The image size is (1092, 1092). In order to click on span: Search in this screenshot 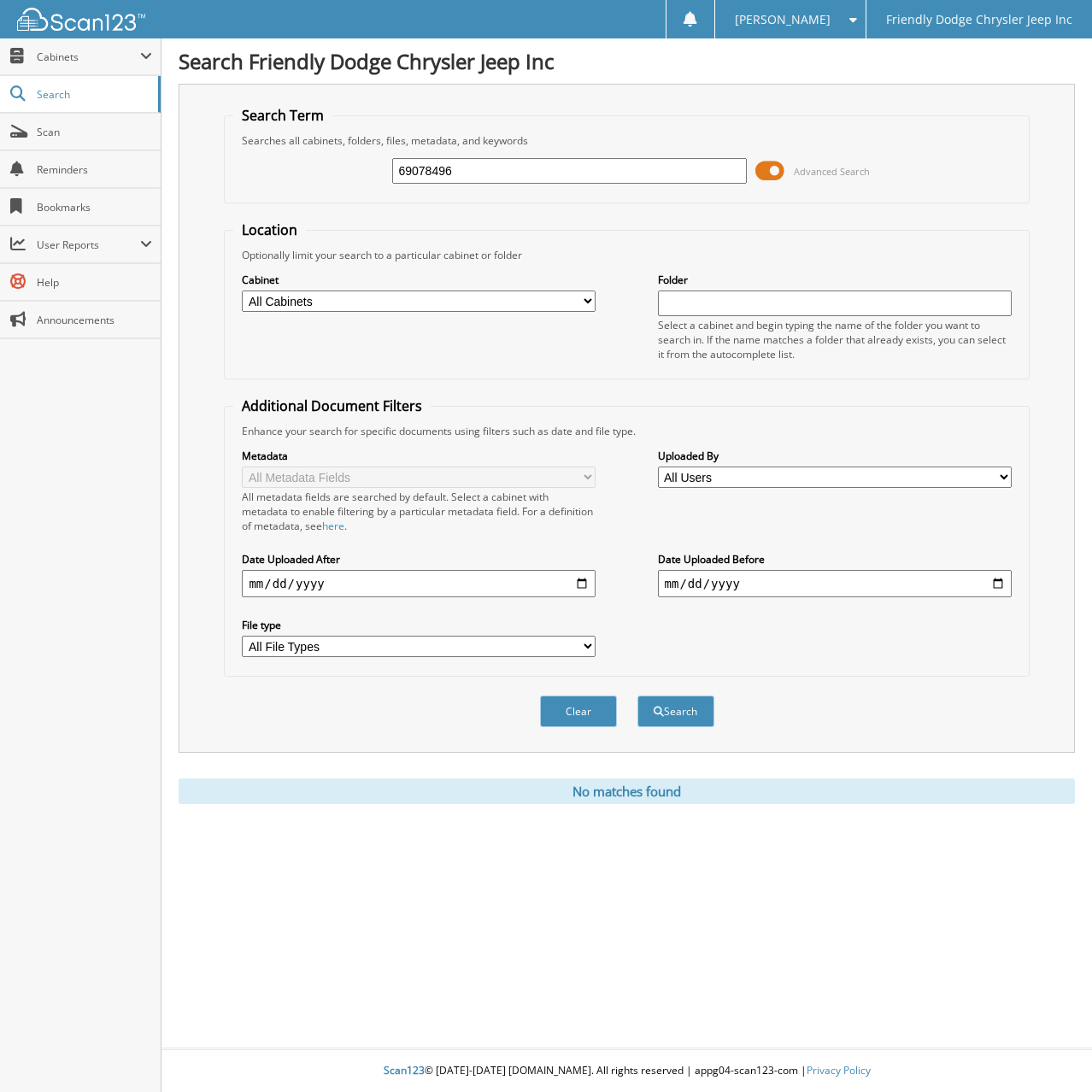, I will do `click(93, 94)`.